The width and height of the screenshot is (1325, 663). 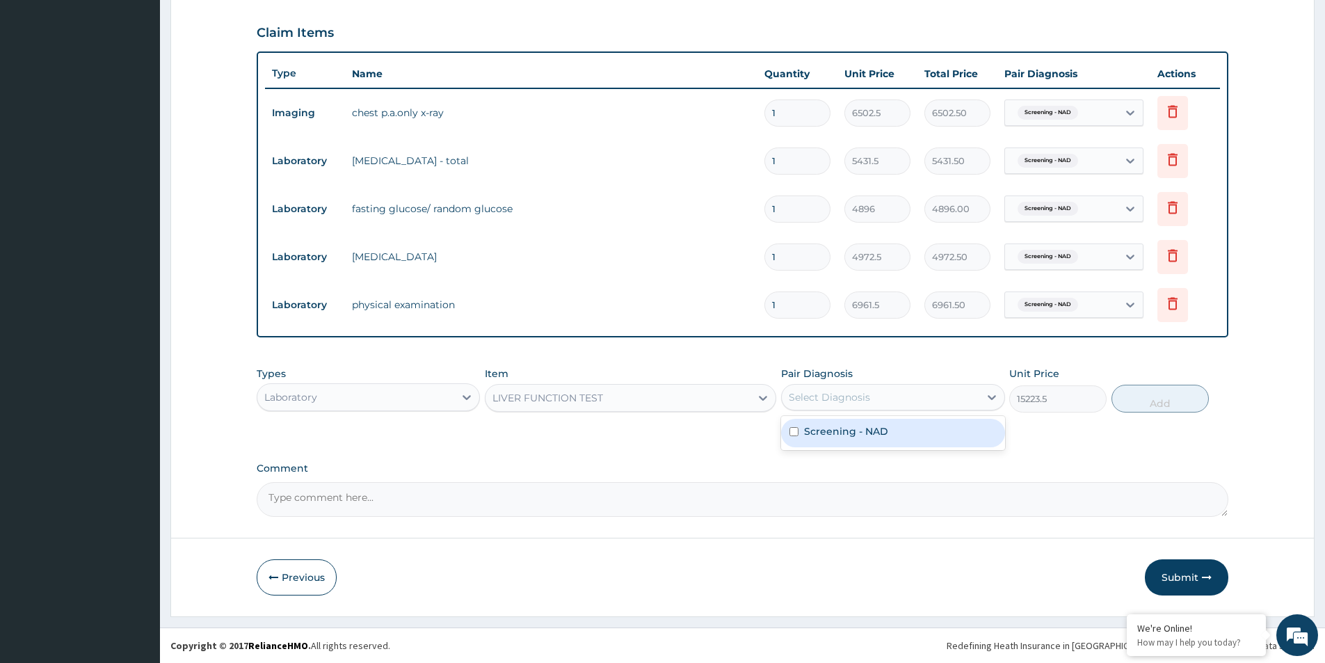 I want to click on textarea: Type your message and hit 'Enter', so click(x=136, y=404).